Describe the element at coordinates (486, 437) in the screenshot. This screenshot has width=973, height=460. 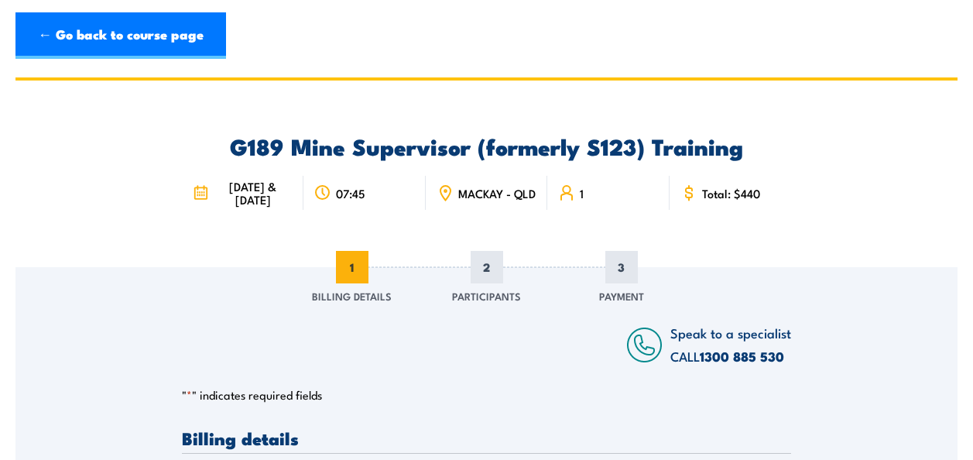
I see `h3: Billing details` at that location.